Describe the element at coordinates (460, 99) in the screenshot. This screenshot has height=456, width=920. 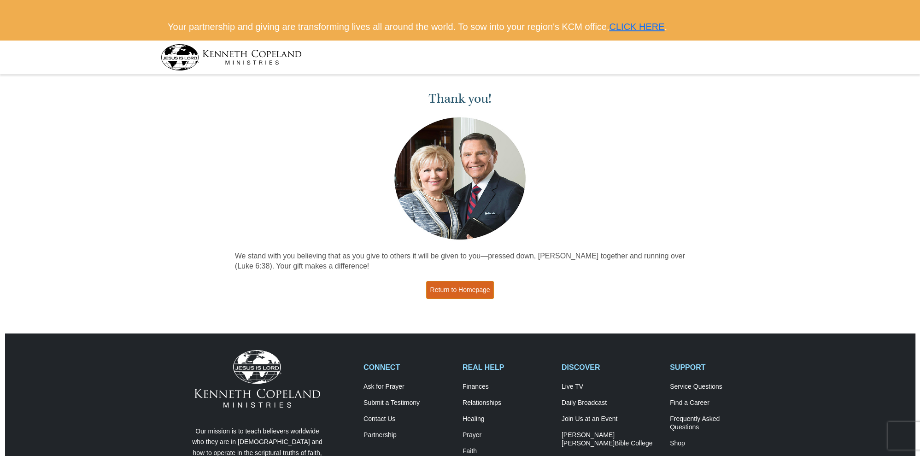
I see `h1: Thank you!` at that location.